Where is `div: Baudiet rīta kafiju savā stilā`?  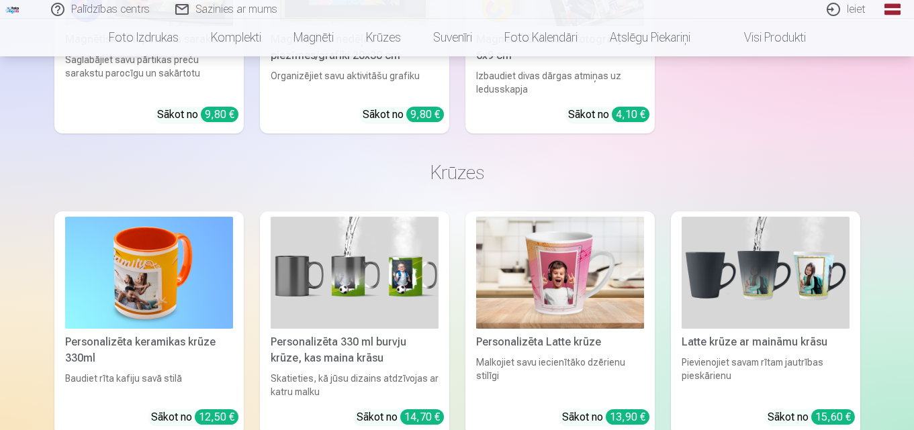 div: Baudiet rīta kafiju savā stilā is located at coordinates (149, 385).